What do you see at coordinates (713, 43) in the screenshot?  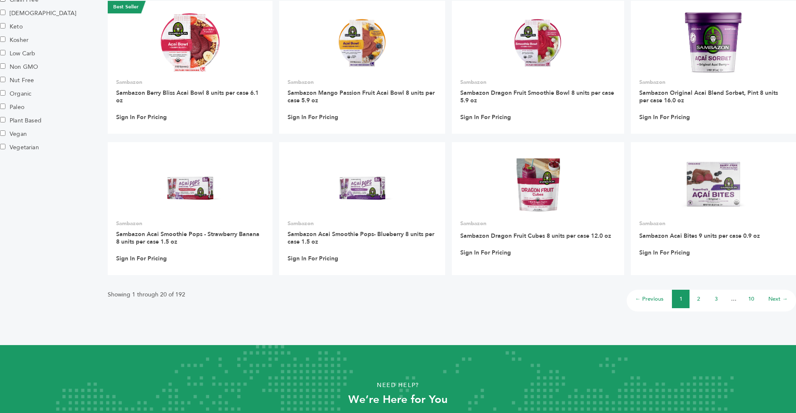 I see `img: Sambazon Original Acai Blend Sorbet, Pint 8 units per case 16.0 oz` at bounding box center [713, 43].